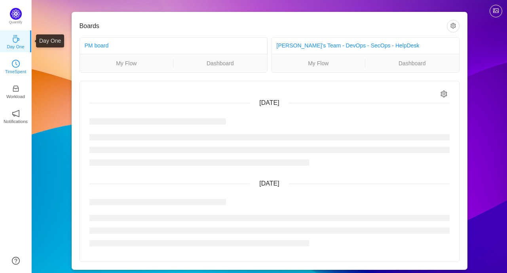 This screenshot has width=507, height=273. I want to click on p: Workload, so click(15, 97).